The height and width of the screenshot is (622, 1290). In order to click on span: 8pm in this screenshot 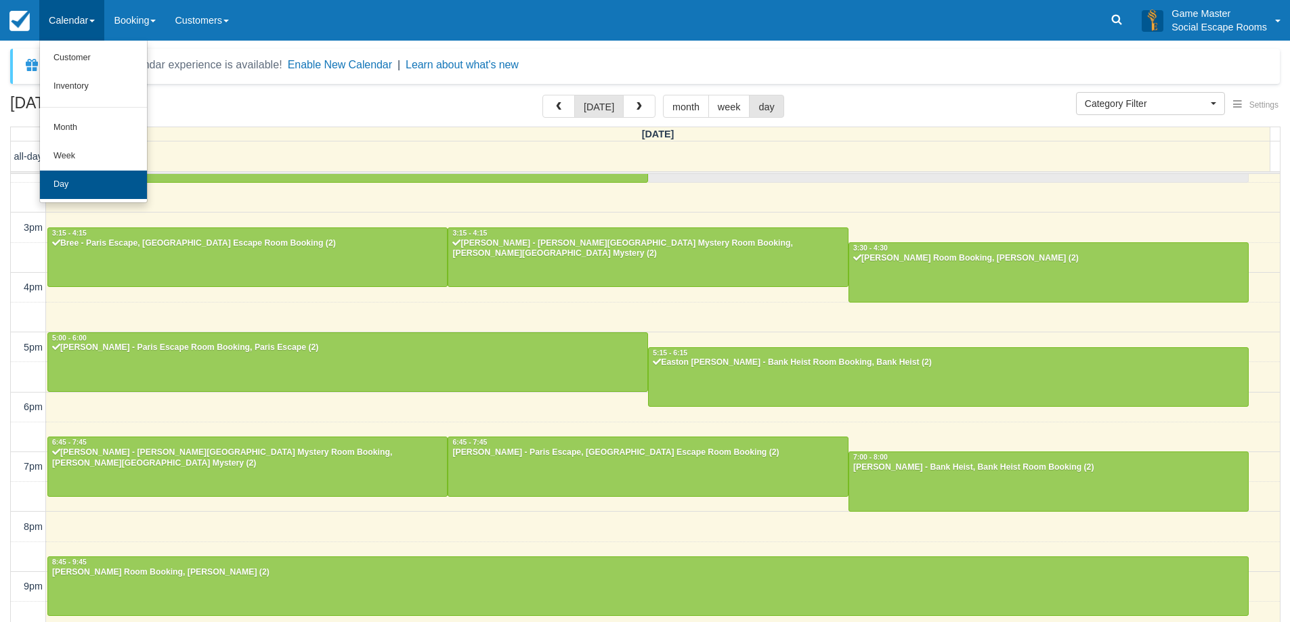, I will do `click(33, 527)`.